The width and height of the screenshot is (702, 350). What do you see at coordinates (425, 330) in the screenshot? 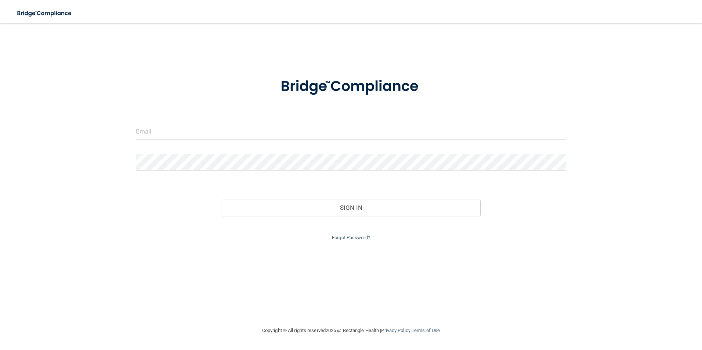
I see `a: Terms of Use` at bounding box center [425, 330].